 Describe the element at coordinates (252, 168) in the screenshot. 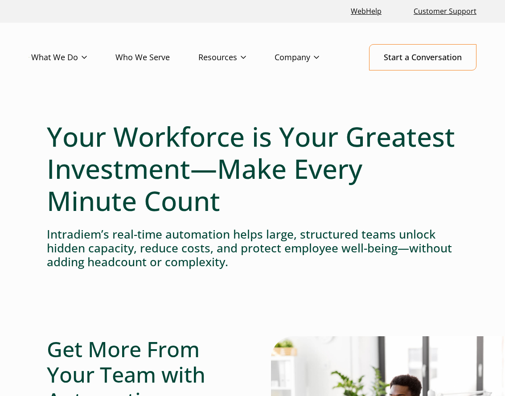

I see `h1: Your Workforce is Your Greatest Investment—Make Every Minute Count` at that location.